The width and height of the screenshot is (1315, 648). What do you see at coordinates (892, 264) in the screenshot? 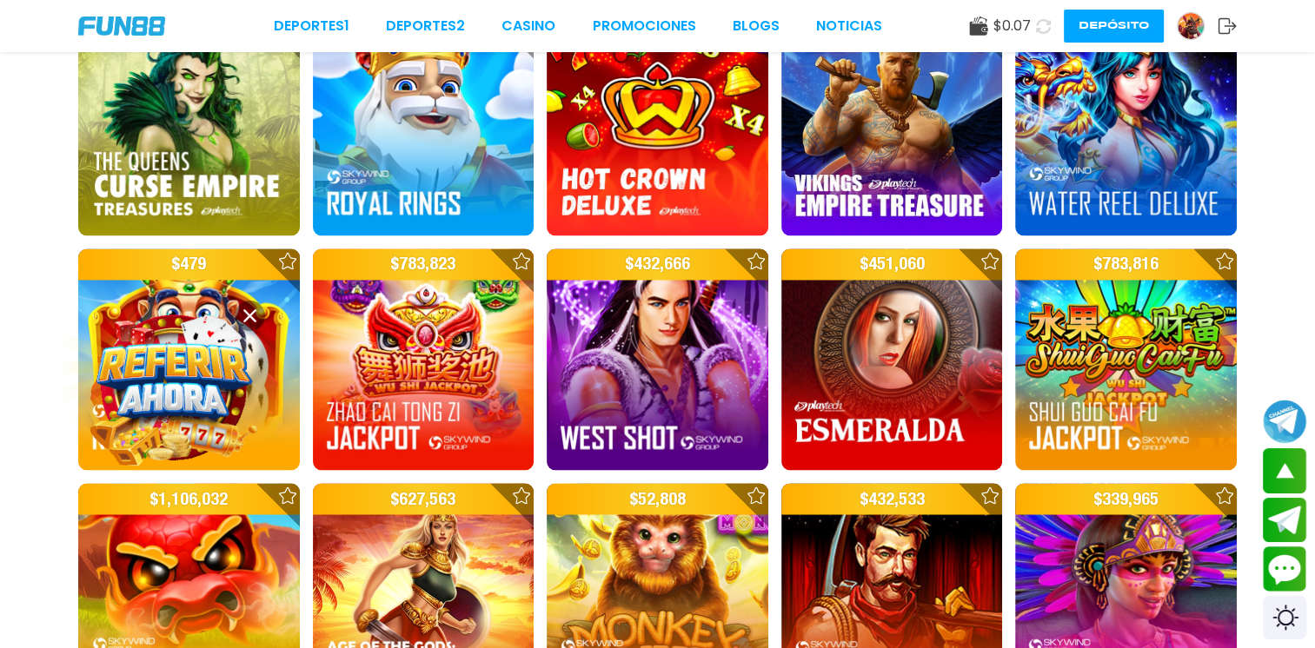
I see `p: $ 451,060` at bounding box center [892, 264].